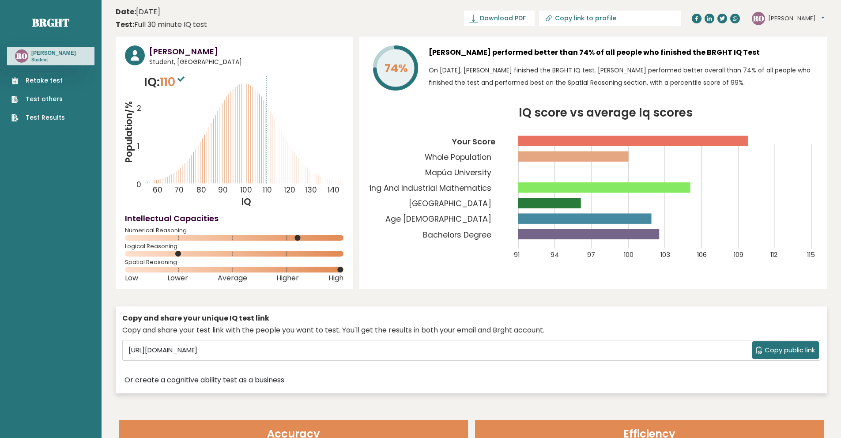 The height and width of the screenshot is (438, 841). What do you see at coordinates (132, 278) in the screenshot?
I see `span: Low` at bounding box center [132, 278].